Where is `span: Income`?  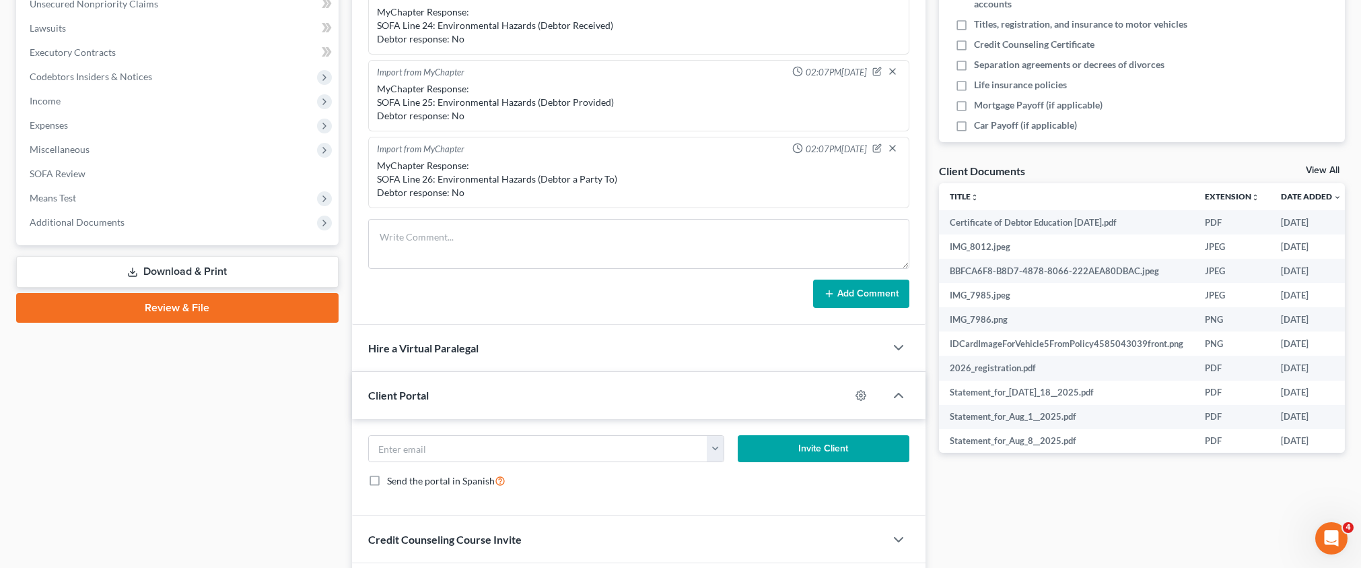
span: Income is located at coordinates (45, 100).